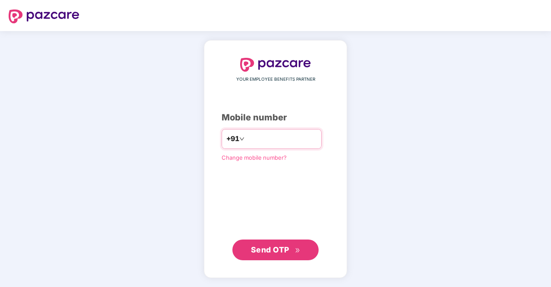 Image resolution: width=551 pixels, height=287 pixels. I want to click on span: Change mobile number?, so click(254, 157).